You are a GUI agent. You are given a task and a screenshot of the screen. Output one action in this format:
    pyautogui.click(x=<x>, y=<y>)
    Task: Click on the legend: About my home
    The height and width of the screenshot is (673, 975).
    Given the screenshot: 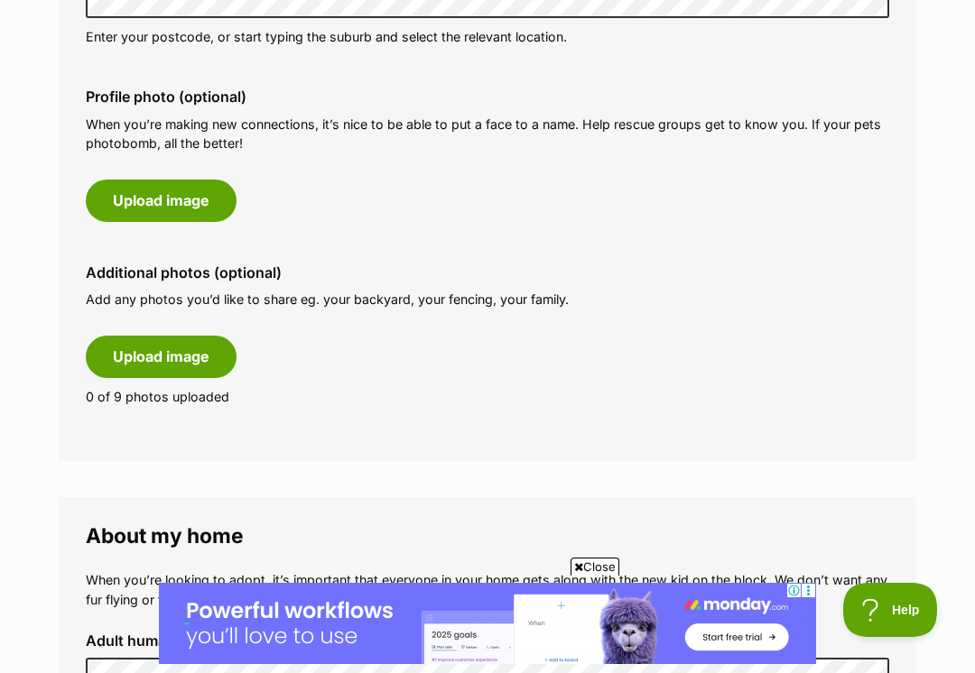 What is the action you would take?
    pyautogui.click(x=487, y=536)
    